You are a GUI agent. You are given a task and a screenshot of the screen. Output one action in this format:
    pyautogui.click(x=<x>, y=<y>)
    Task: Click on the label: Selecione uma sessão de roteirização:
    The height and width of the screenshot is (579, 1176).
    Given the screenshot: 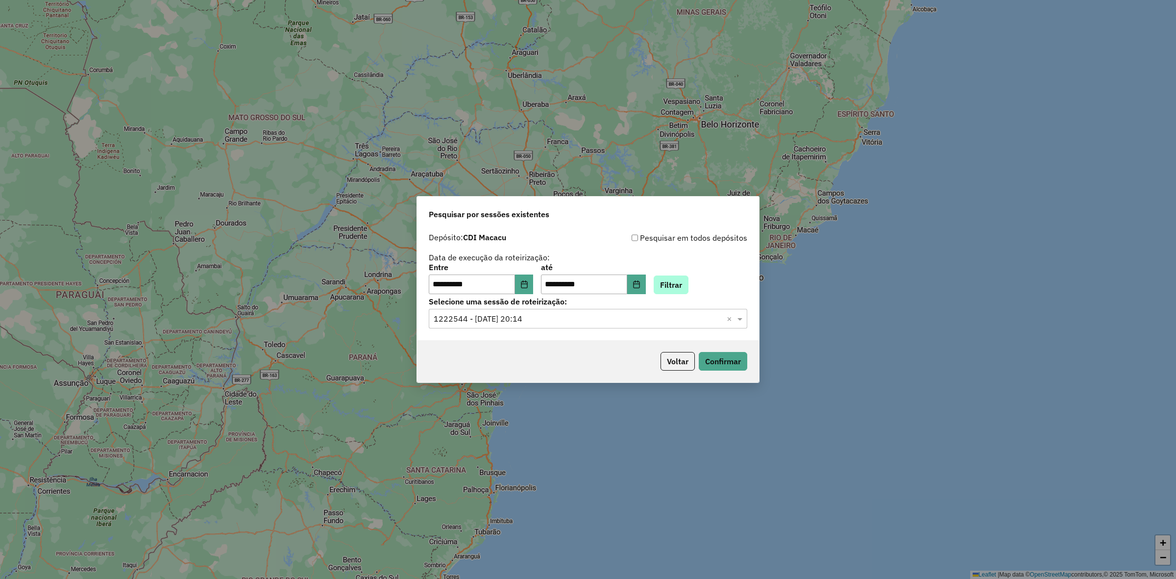 What is the action you would take?
    pyautogui.click(x=588, y=301)
    